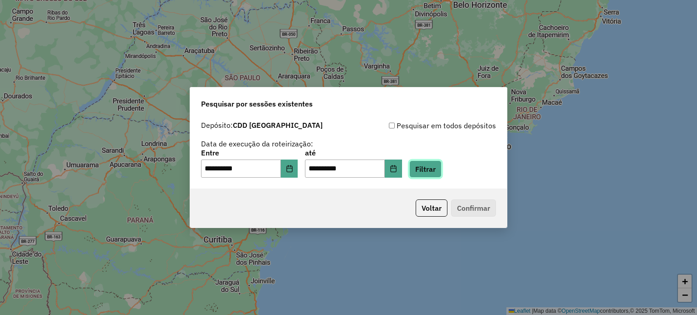 This screenshot has width=697, height=315. Describe the element at coordinates (425, 169) in the screenshot. I see `button: Filtrar` at that location.